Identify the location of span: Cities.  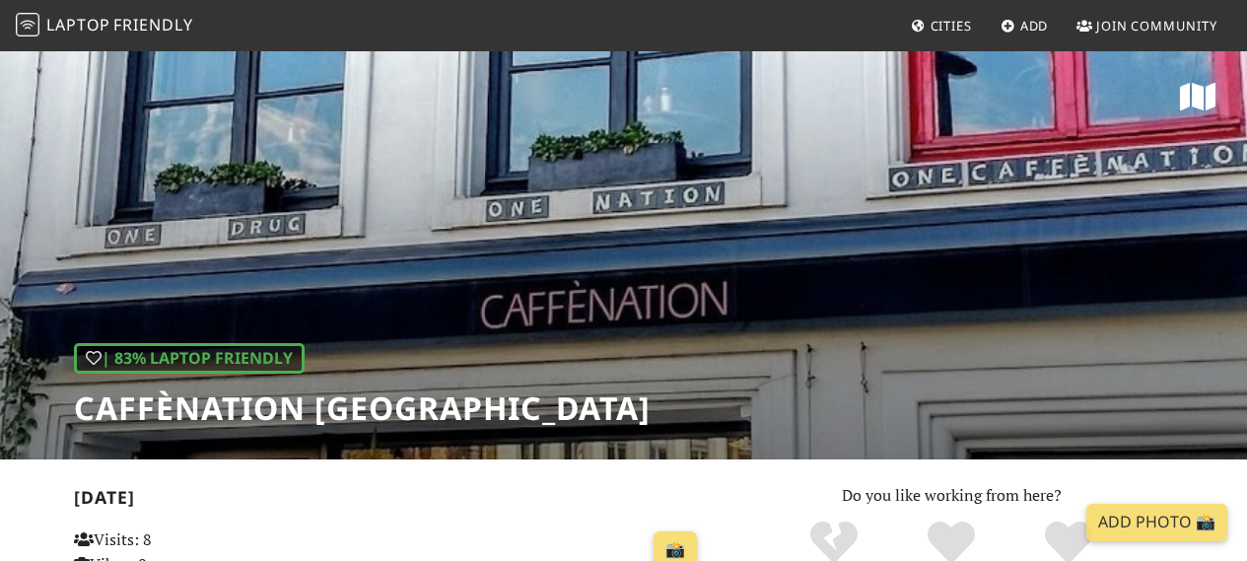
(952, 26).